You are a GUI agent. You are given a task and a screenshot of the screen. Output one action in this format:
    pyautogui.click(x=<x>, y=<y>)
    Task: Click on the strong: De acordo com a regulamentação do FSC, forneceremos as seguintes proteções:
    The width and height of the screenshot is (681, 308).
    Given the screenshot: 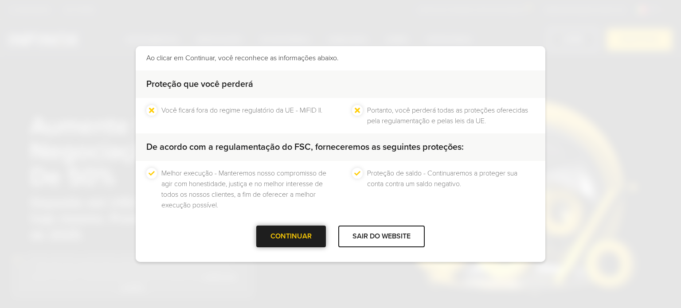 What is the action you would take?
    pyautogui.click(x=305, y=147)
    